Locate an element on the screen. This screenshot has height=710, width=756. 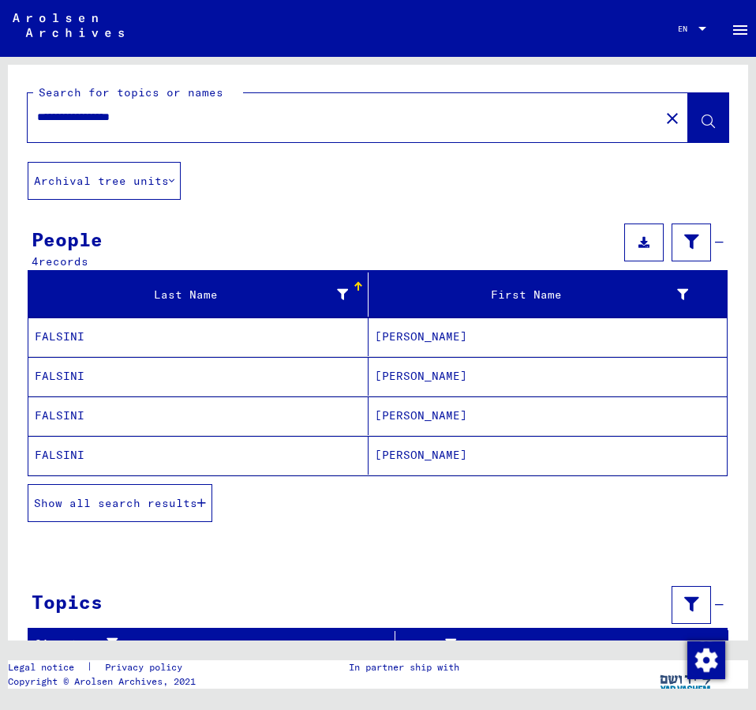
mat-label: Search for topics or names is located at coordinates (131, 92).